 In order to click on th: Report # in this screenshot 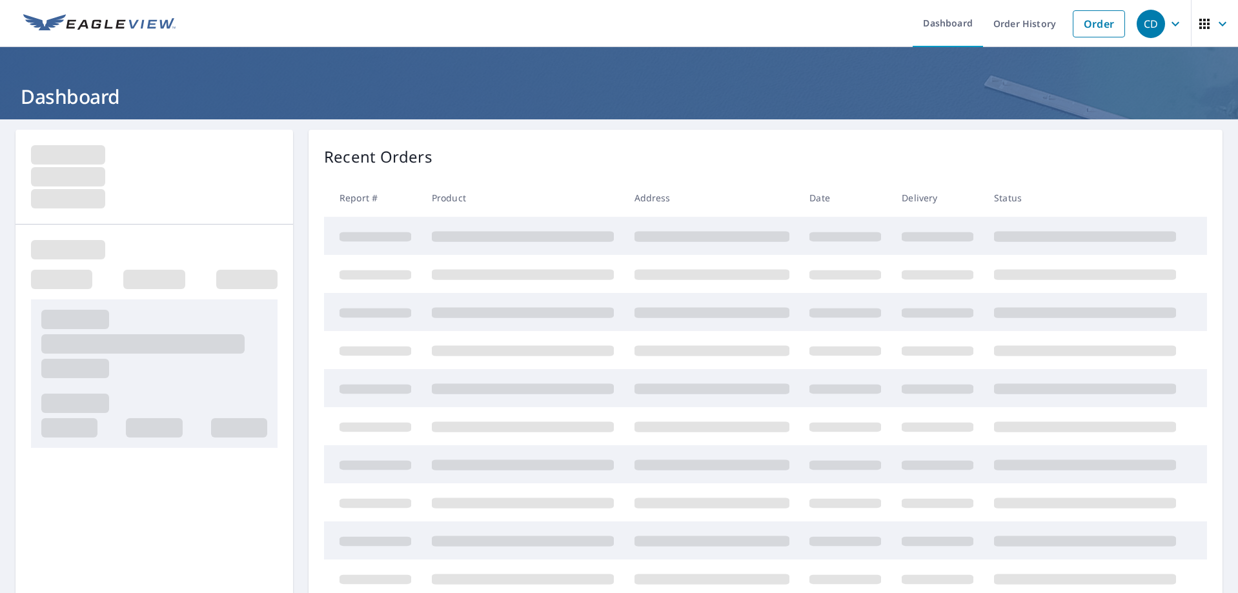, I will do `click(372, 197)`.